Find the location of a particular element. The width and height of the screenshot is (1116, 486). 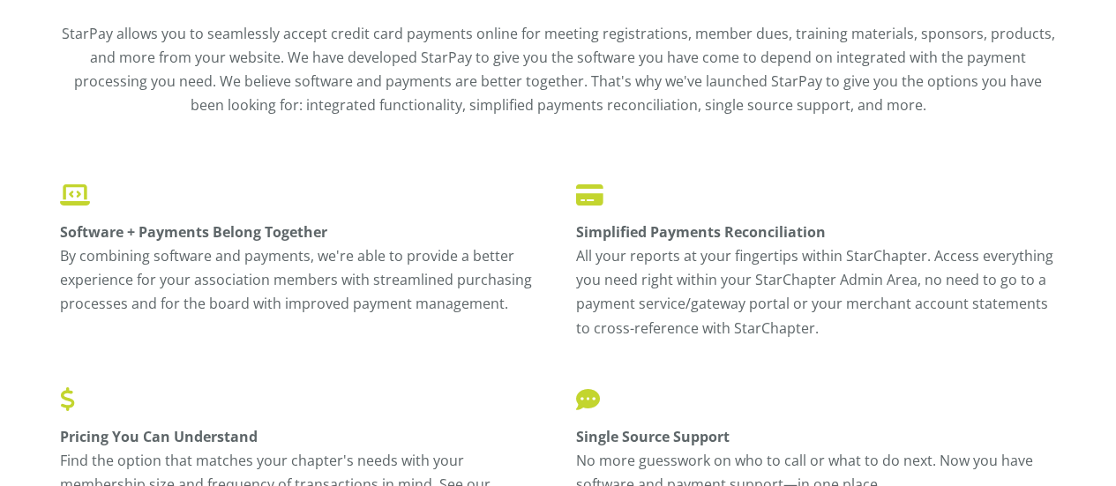

p: StarPay allows you to seamlessly accept credit card payments online for meeting registrations, me... is located at coordinates (558, 70).